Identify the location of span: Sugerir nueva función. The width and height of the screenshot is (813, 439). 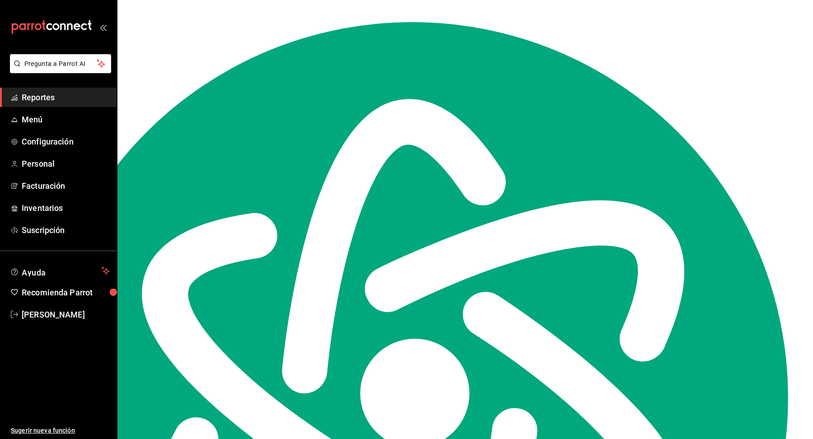
(60, 430).